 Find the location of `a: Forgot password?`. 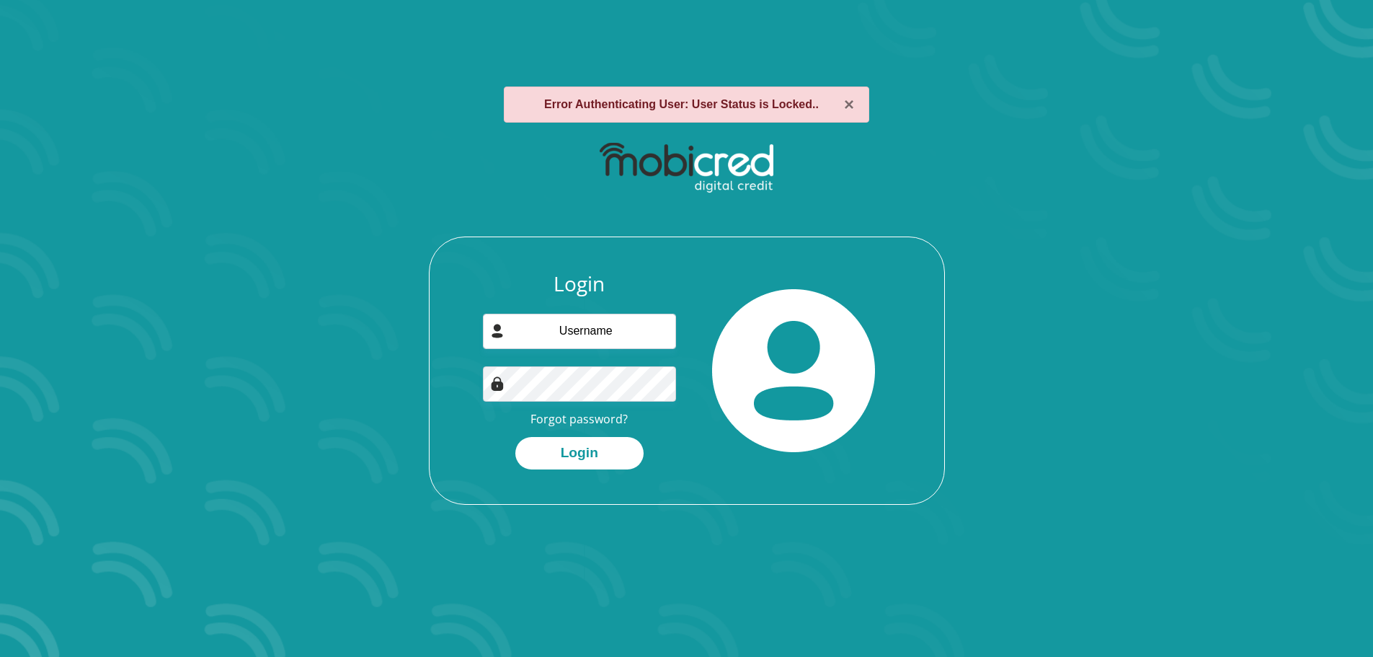

a: Forgot password? is located at coordinates (579, 419).